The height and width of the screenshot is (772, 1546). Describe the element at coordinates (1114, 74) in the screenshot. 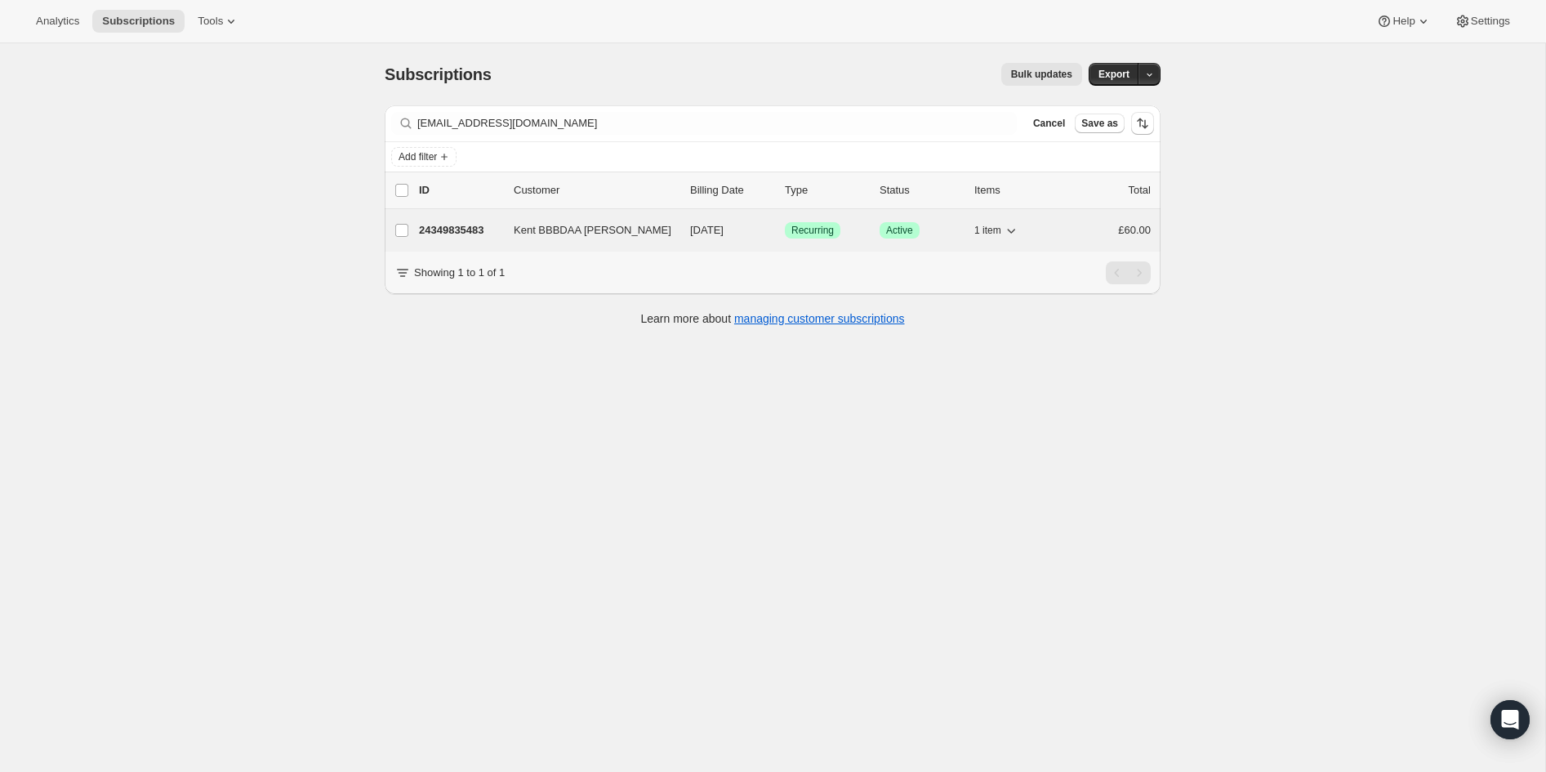

I see `span: Export` at that location.